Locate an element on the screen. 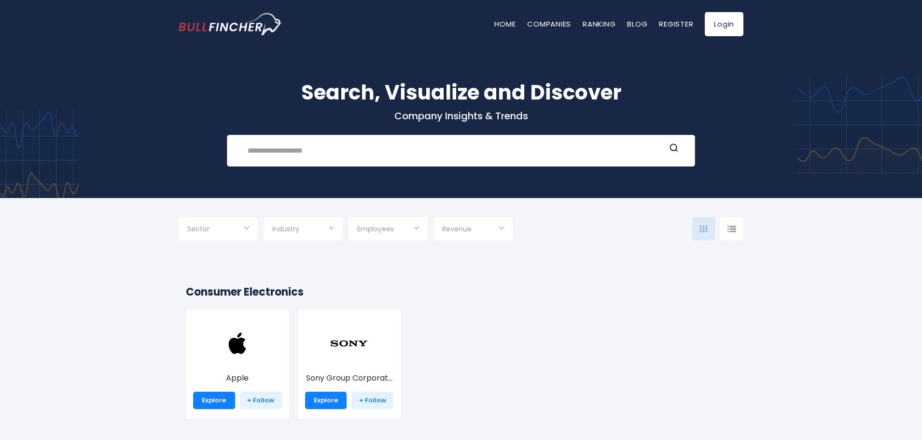  img: icon-comp-grid.svg is located at coordinates (704, 229).